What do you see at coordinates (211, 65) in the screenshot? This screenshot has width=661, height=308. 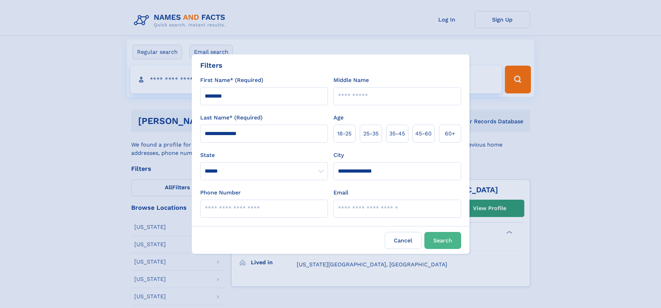 I see `div: Filters` at bounding box center [211, 65].